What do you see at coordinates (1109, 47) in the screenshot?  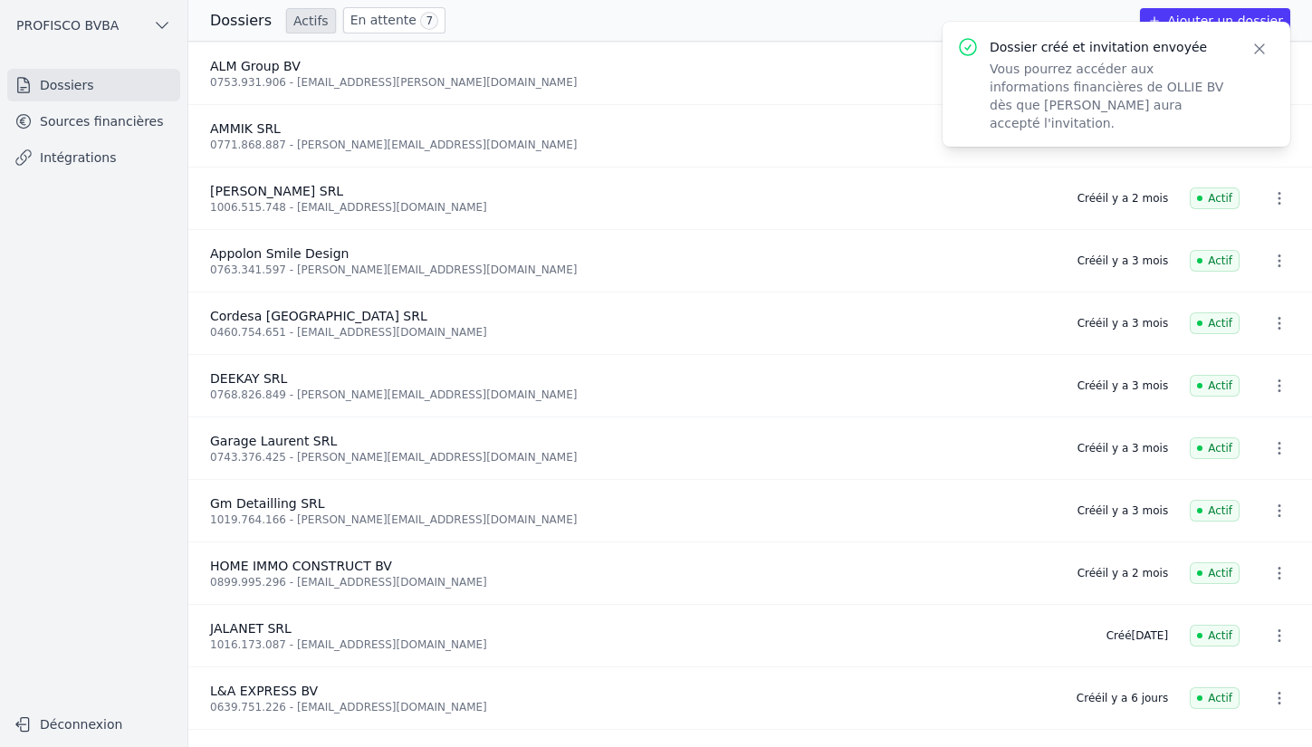 I see `p: Dossier créé et invitation envoyée` at bounding box center [1109, 47].